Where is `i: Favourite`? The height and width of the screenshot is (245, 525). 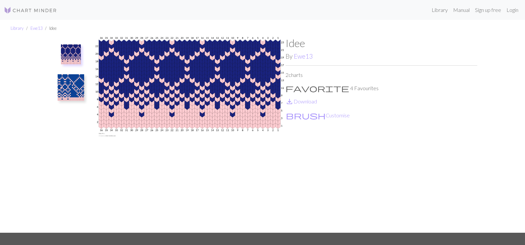
i: Favourite is located at coordinates (317, 88).